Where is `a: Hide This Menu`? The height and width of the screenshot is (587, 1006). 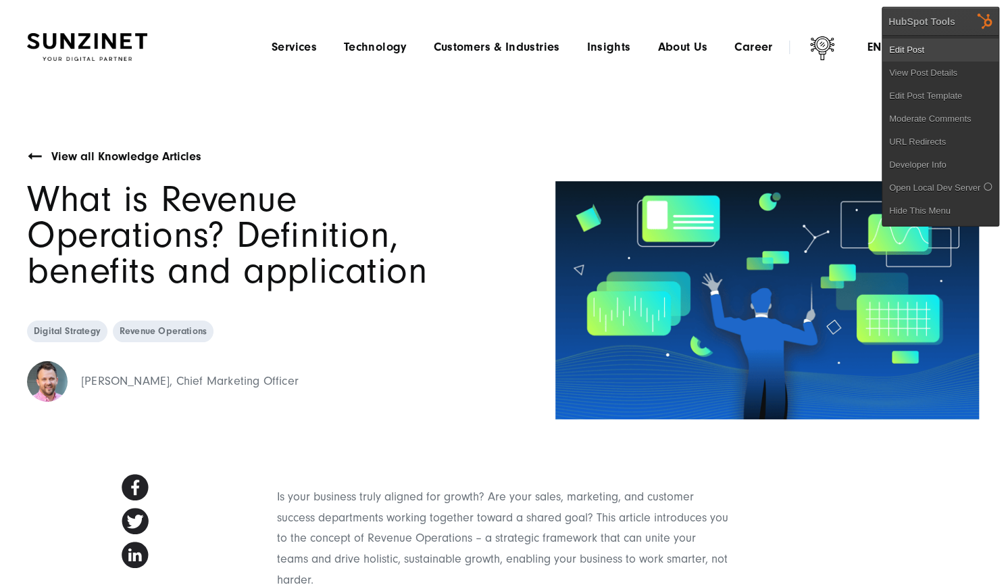 a: Hide This Menu is located at coordinates (941, 211).